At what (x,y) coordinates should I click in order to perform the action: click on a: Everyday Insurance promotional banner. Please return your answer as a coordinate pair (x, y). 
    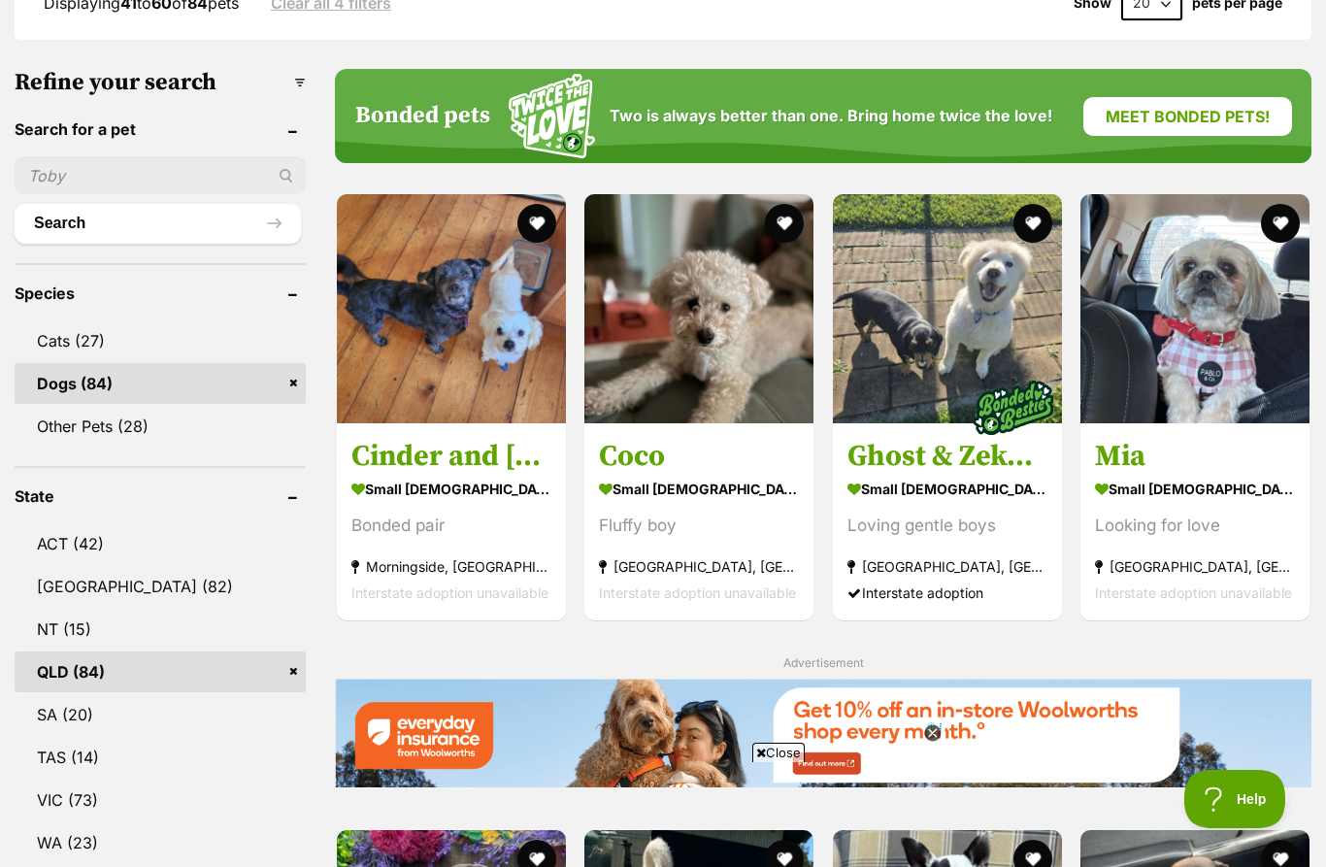
    Looking at the image, I should click on (823, 734).